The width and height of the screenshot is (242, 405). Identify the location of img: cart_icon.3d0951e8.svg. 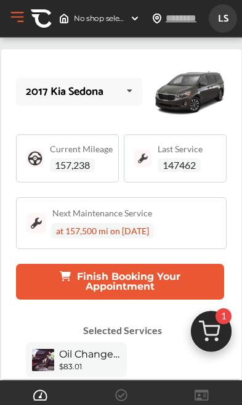
(212, 335).